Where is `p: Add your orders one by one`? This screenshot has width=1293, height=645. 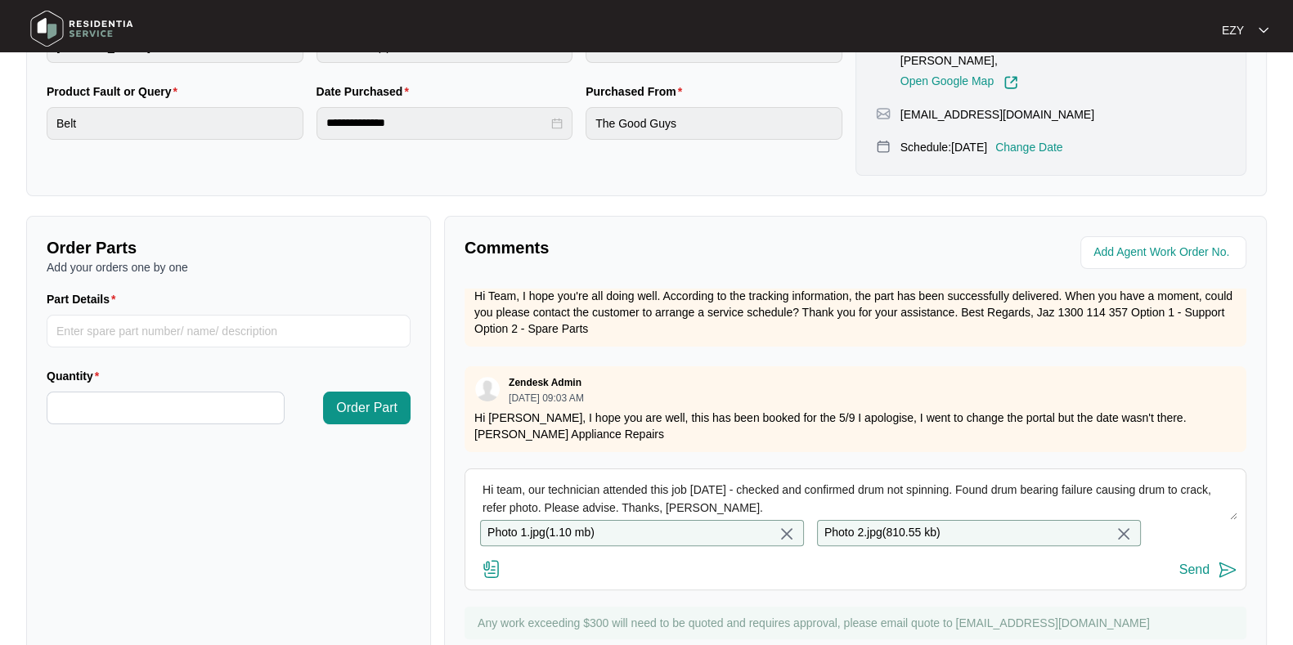 p: Add your orders one by one is located at coordinates (228, 267).